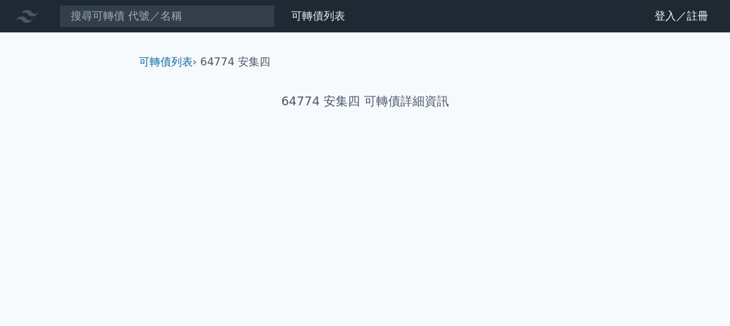 The height and width of the screenshot is (326, 730). What do you see at coordinates (365, 101) in the screenshot?
I see `h1: 64774 安集四 可轉債詳細資訊` at bounding box center [365, 101].